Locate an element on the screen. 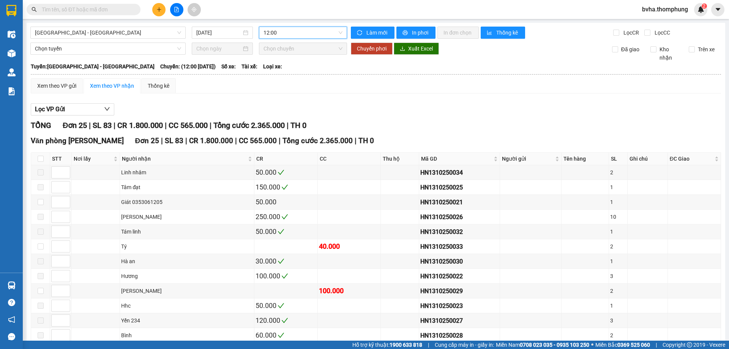 This screenshot has width=729, height=349. span: bar-chart is located at coordinates (490, 33).